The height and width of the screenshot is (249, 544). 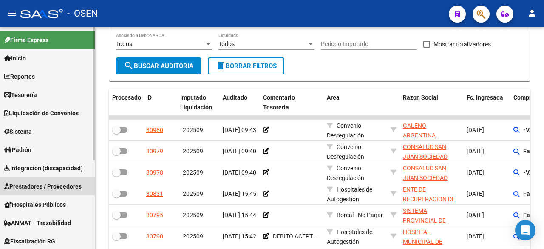 I want to click on span: Integración (discapacidad), so click(x=43, y=168).